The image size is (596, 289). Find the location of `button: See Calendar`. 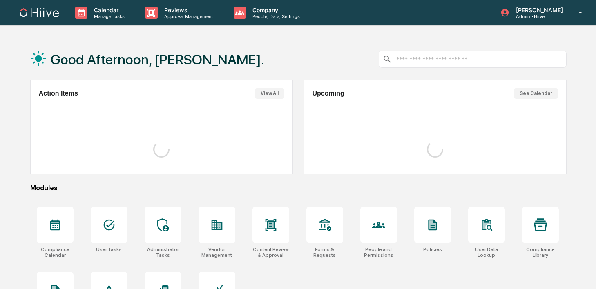

button: See Calendar is located at coordinates (536, 93).